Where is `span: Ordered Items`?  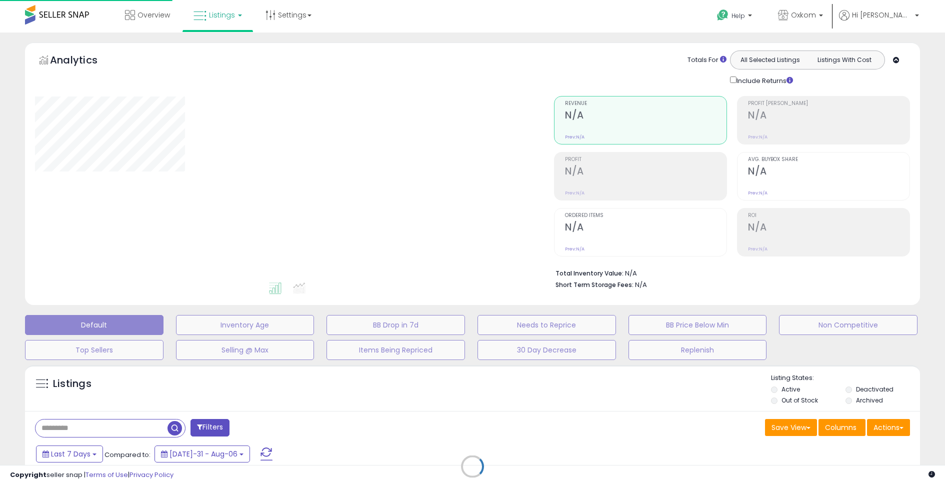 span: Ordered Items is located at coordinates (645, 215).